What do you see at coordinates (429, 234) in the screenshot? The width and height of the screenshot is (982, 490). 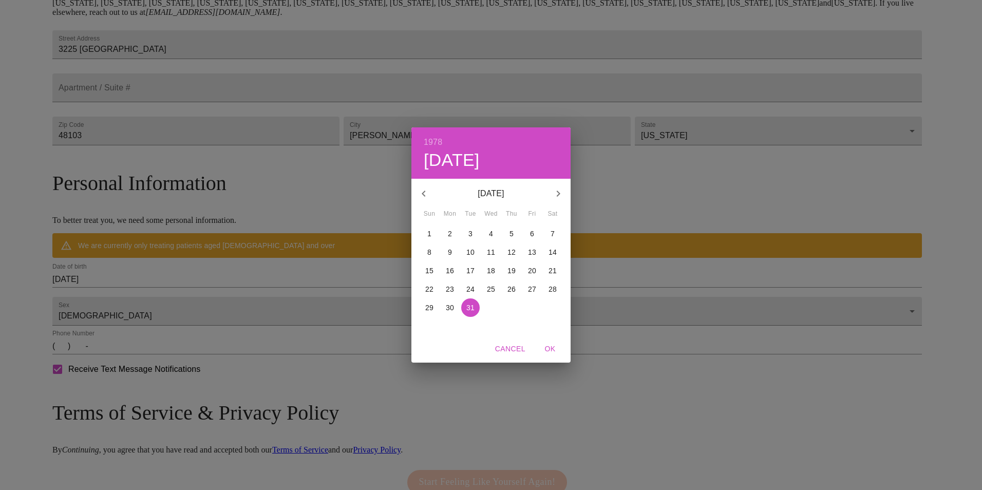 I see `p: 1` at bounding box center [429, 234].